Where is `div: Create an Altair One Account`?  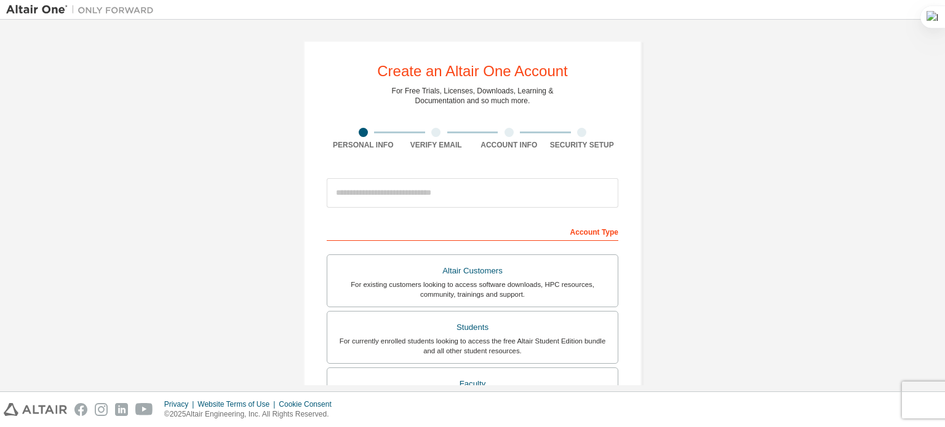 div: Create an Altair One Account is located at coordinates (472, 71).